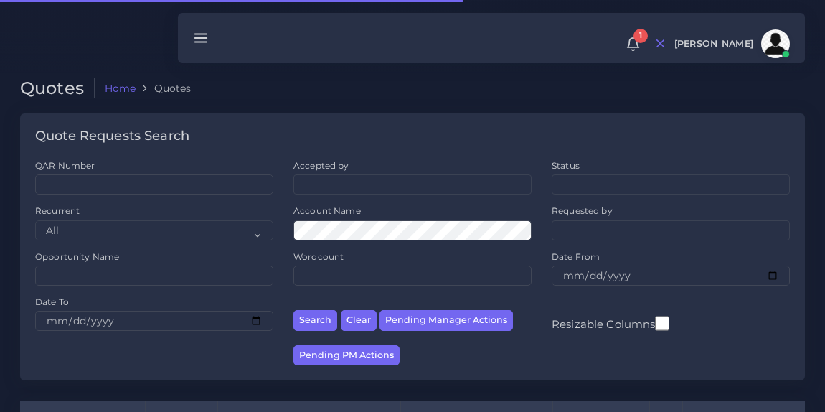  Describe the element at coordinates (611, 323) in the screenshot. I see `label: Resizable Columns` at that location.